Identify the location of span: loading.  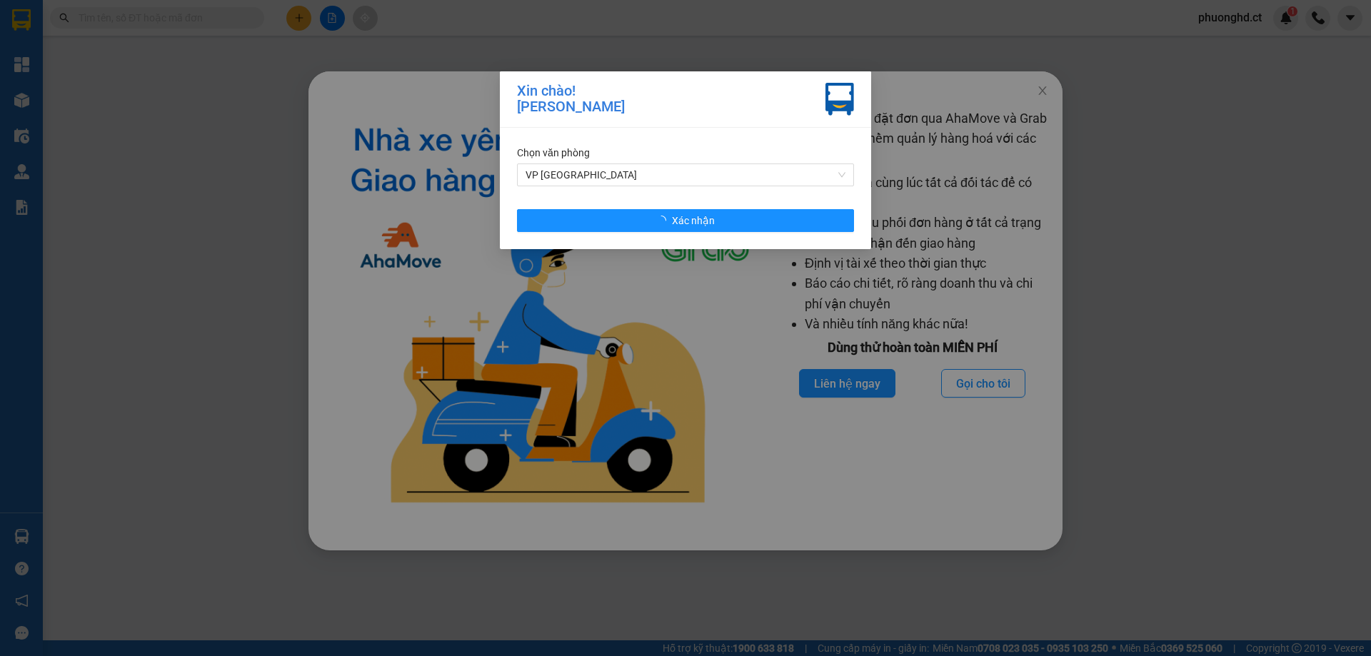
(664, 221).